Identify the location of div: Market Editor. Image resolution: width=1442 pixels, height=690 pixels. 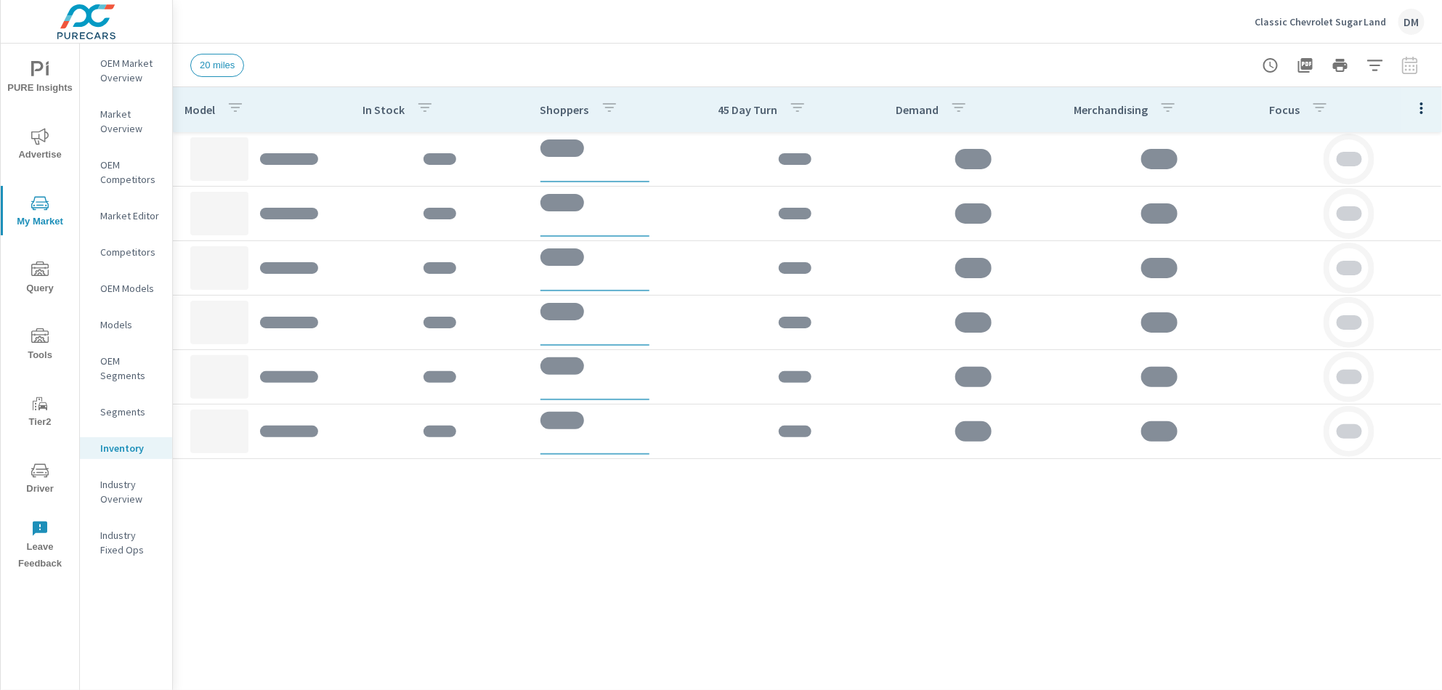
(126, 216).